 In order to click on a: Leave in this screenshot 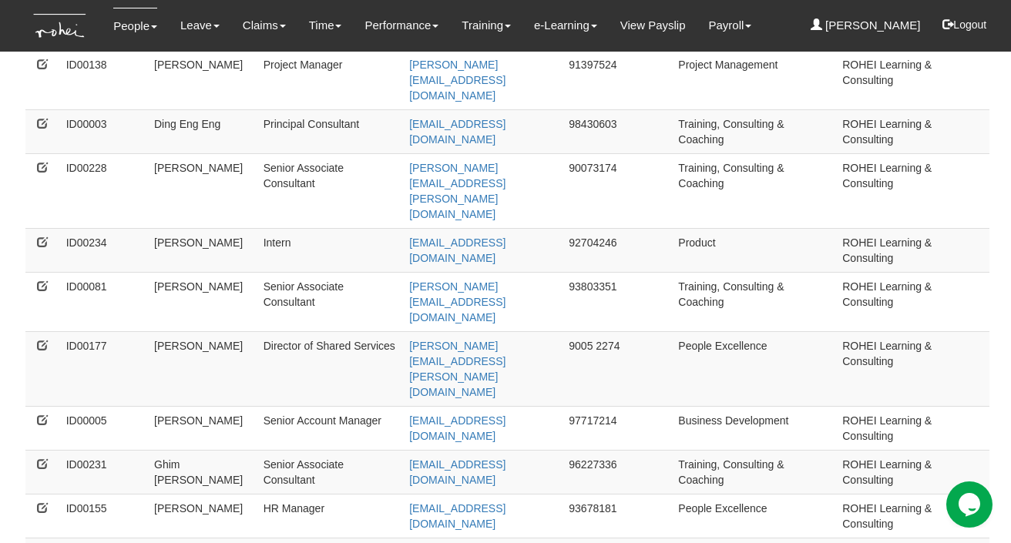, I will do `click(200, 25)`.